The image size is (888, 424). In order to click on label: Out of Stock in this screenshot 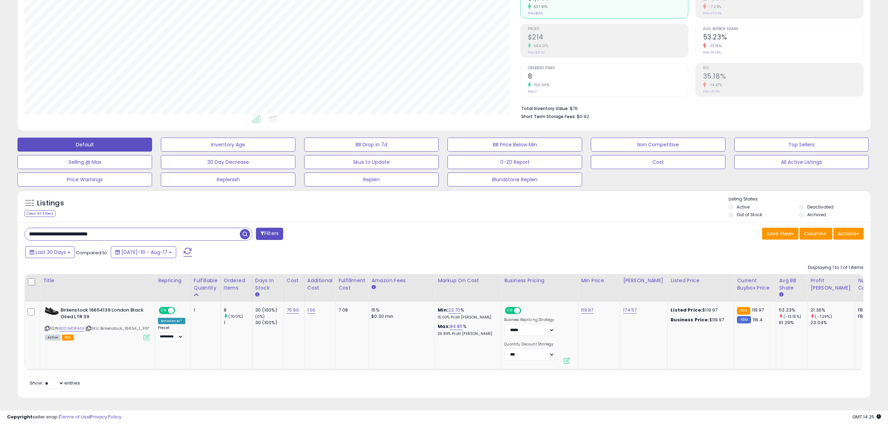, I will do `click(749, 215)`.